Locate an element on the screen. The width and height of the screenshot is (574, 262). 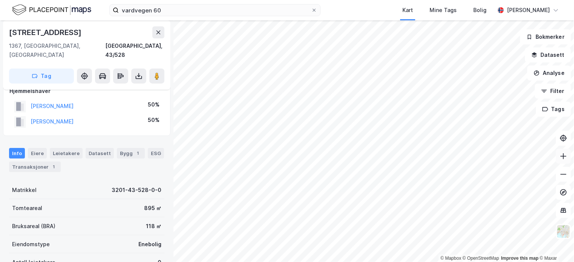
div: Tomteareal is located at coordinates (27, 209).